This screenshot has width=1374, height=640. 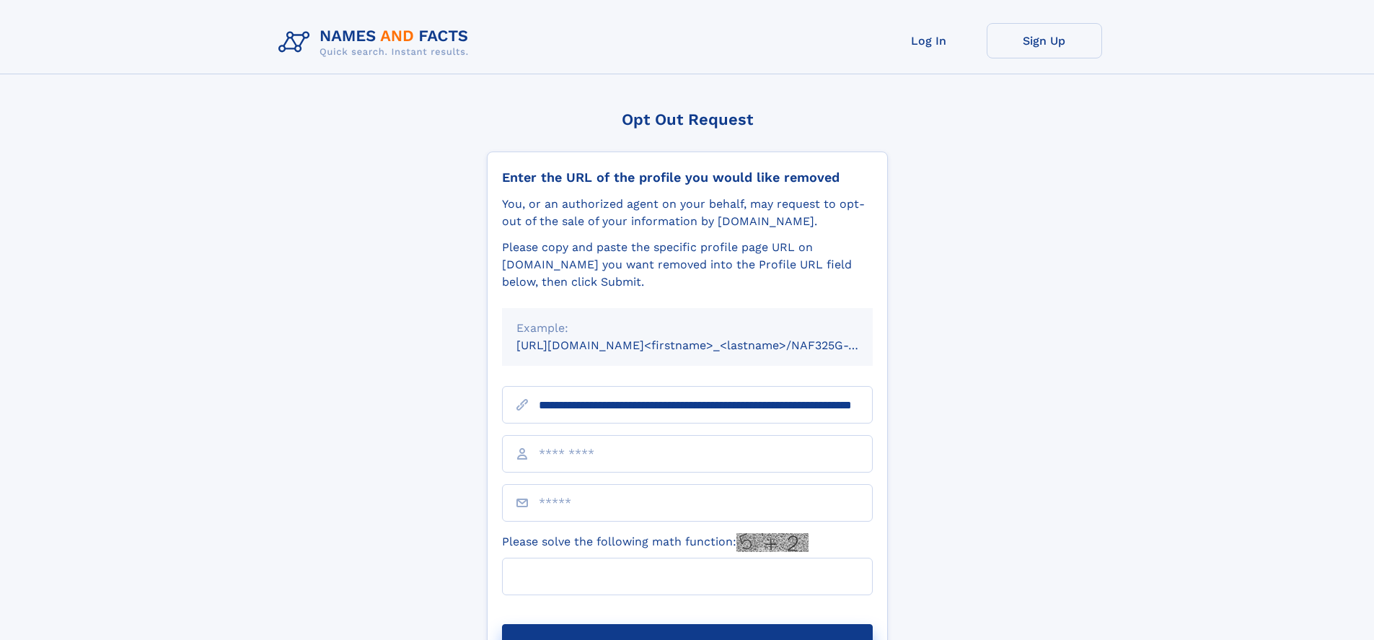 What do you see at coordinates (1044, 40) in the screenshot?
I see `a: Sign Up` at bounding box center [1044, 40].